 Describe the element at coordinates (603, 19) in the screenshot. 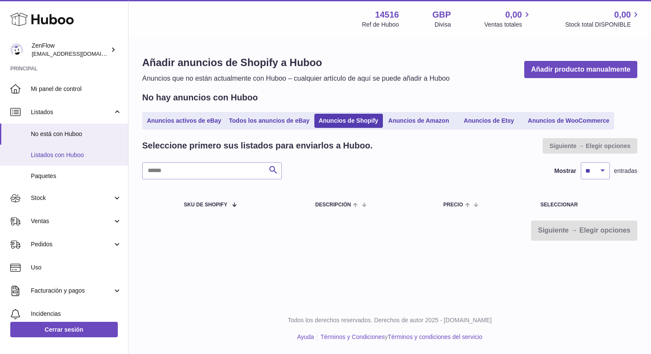

I see `a: 0,00 Stock total DISPONIBLE` at that location.